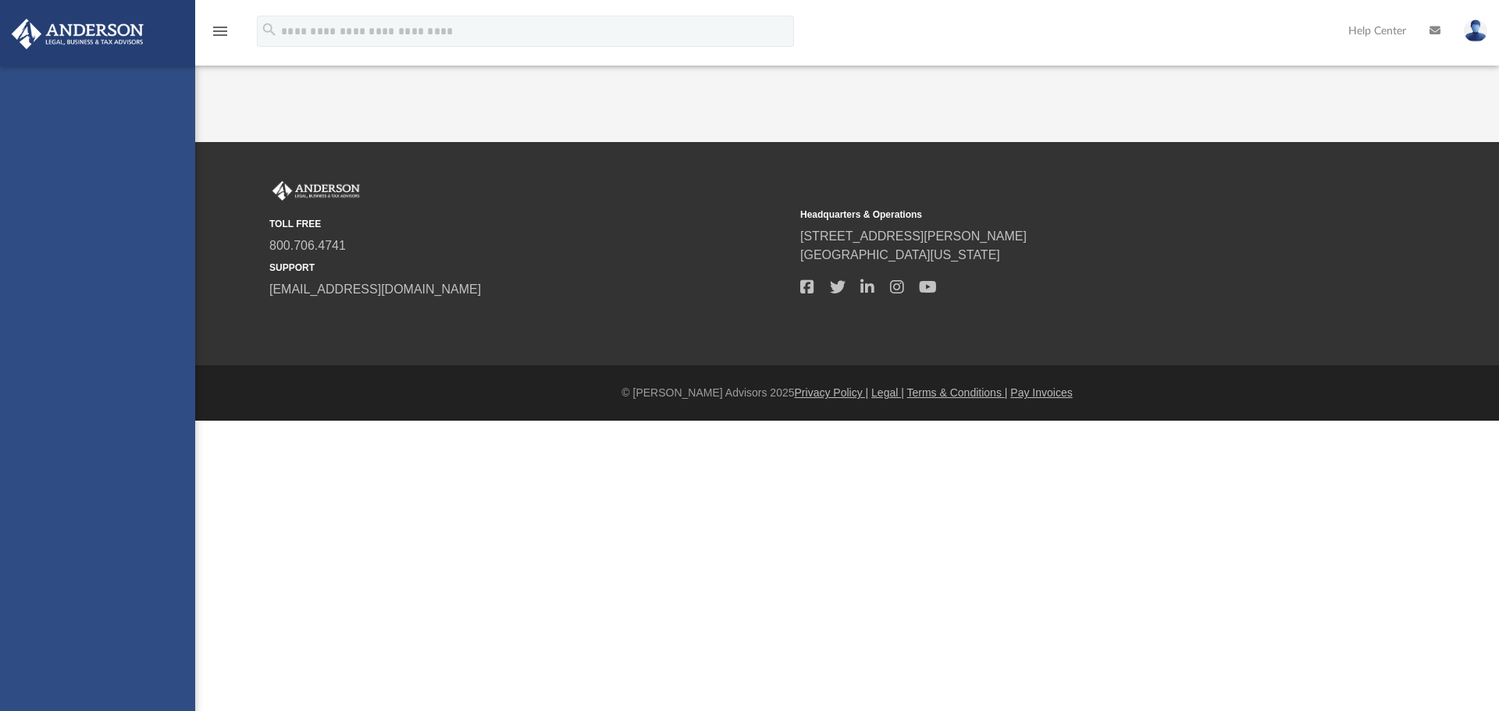  What do you see at coordinates (269, 30) in the screenshot?
I see `i: search` at bounding box center [269, 30].